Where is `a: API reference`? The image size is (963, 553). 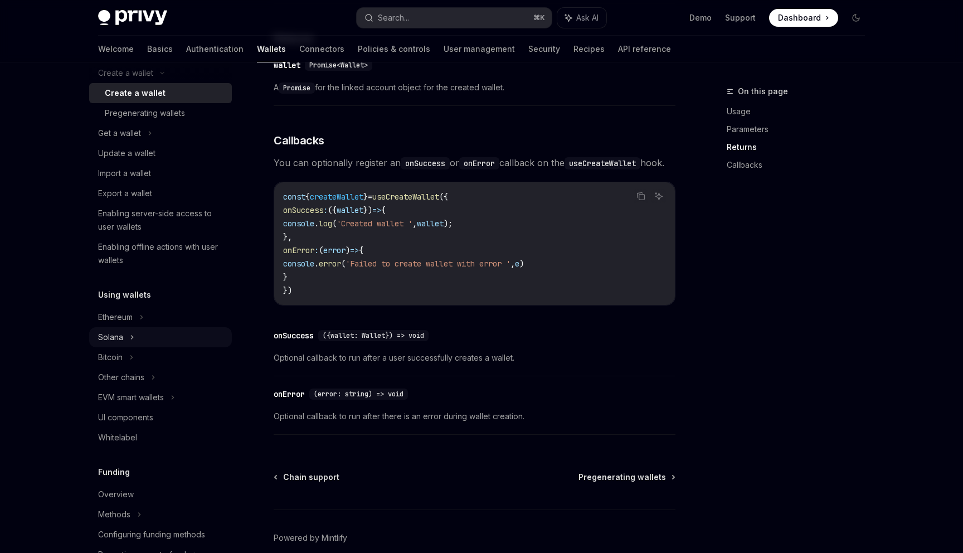
a: API reference is located at coordinates (644, 49).